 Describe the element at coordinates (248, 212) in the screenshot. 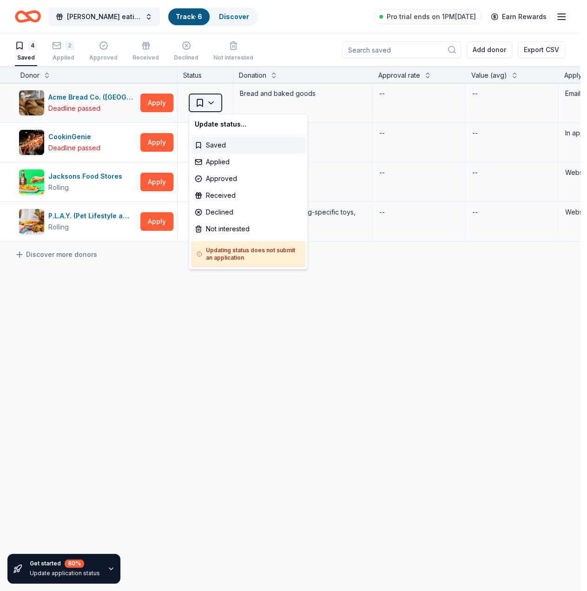

I see `div: Declined` at that location.